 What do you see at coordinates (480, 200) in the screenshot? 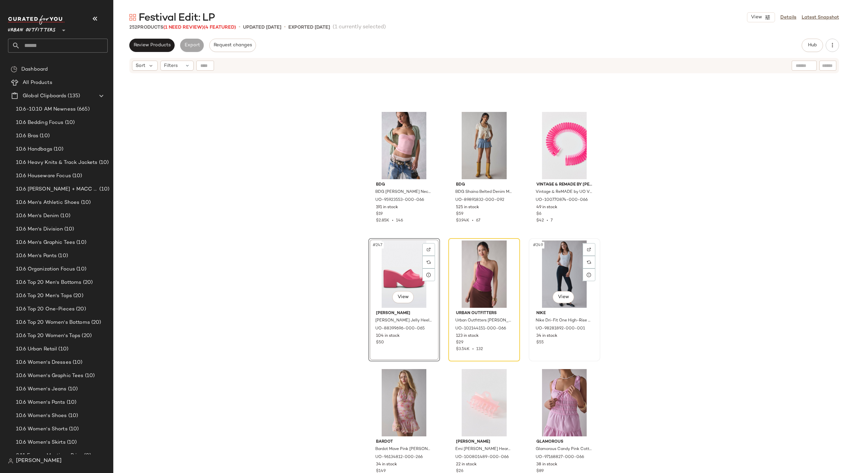
I see `span: UO-89891832-000-092` at bounding box center [480, 200].